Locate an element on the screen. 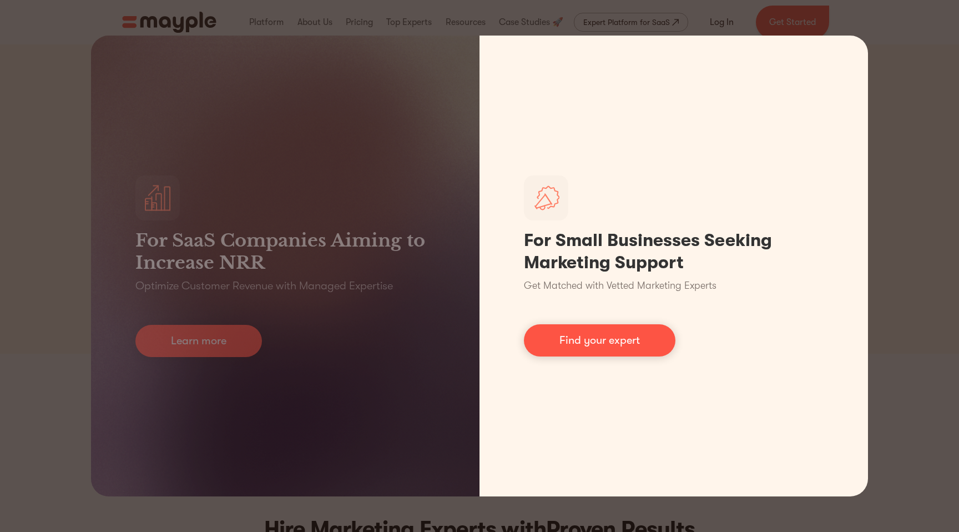 This screenshot has height=532, width=959. h1: For Small Businesses Seeking Marketing Support is located at coordinates (674, 251).